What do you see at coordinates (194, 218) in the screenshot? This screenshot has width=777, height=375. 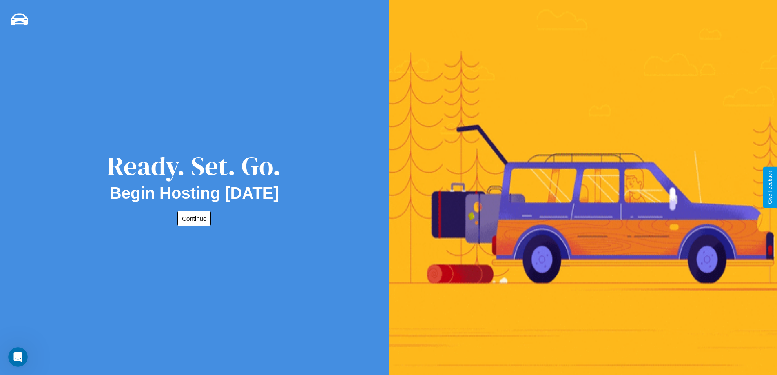 I see `button: Continue` at bounding box center [194, 218].